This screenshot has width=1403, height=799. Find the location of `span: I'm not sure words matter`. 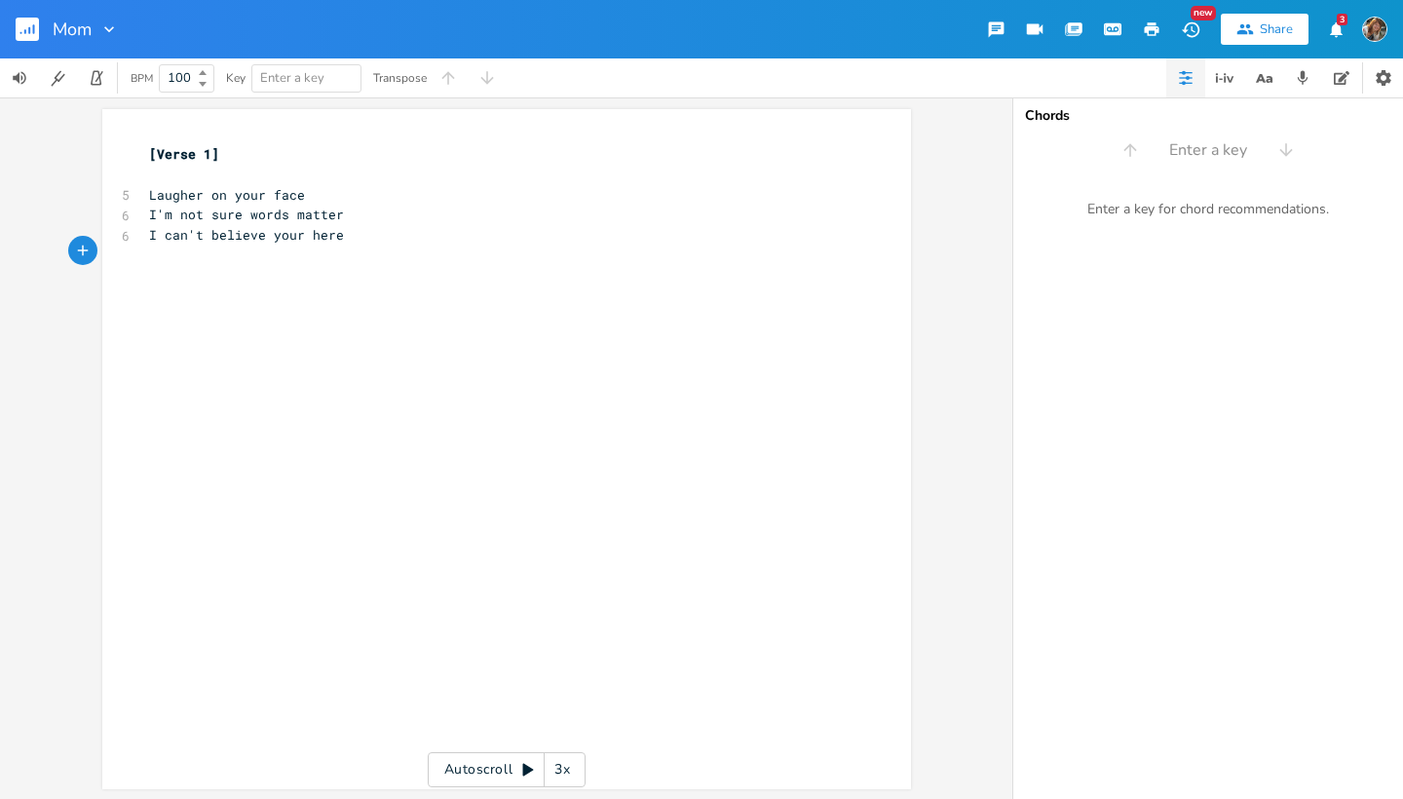

span: I'm not sure words matter is located at coordinates (246, 214).